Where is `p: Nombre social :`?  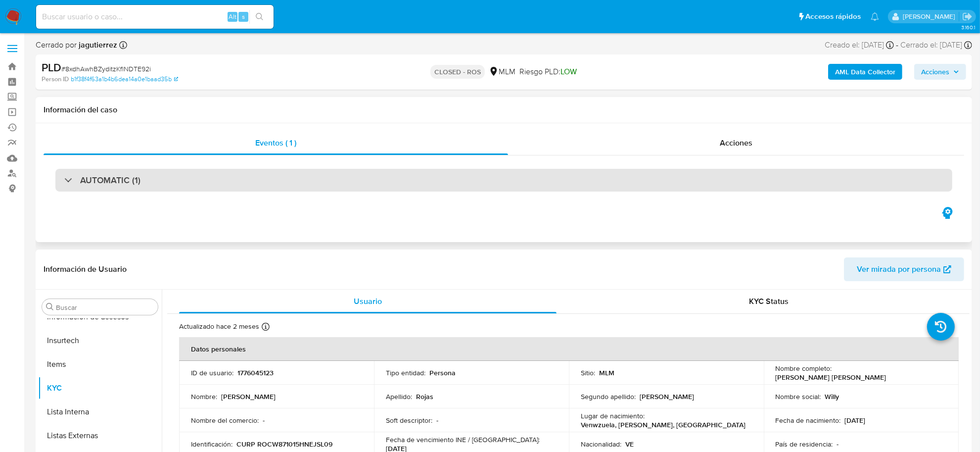
p: Nombre social : is located at coordinates (799, 396).